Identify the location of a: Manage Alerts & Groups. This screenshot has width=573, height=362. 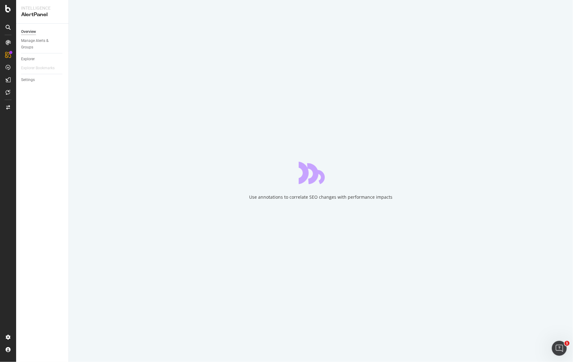
(43, 44).